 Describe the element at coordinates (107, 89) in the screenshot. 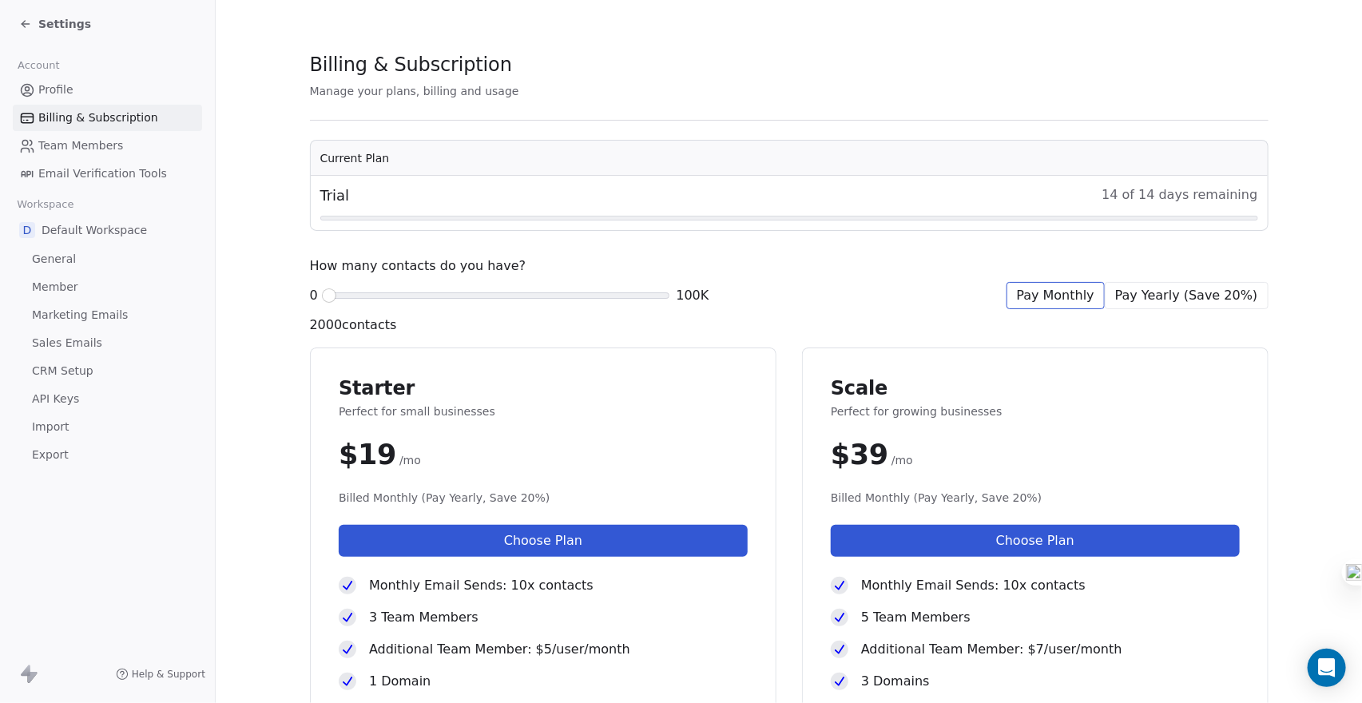

I see `a: Profile` at that location.